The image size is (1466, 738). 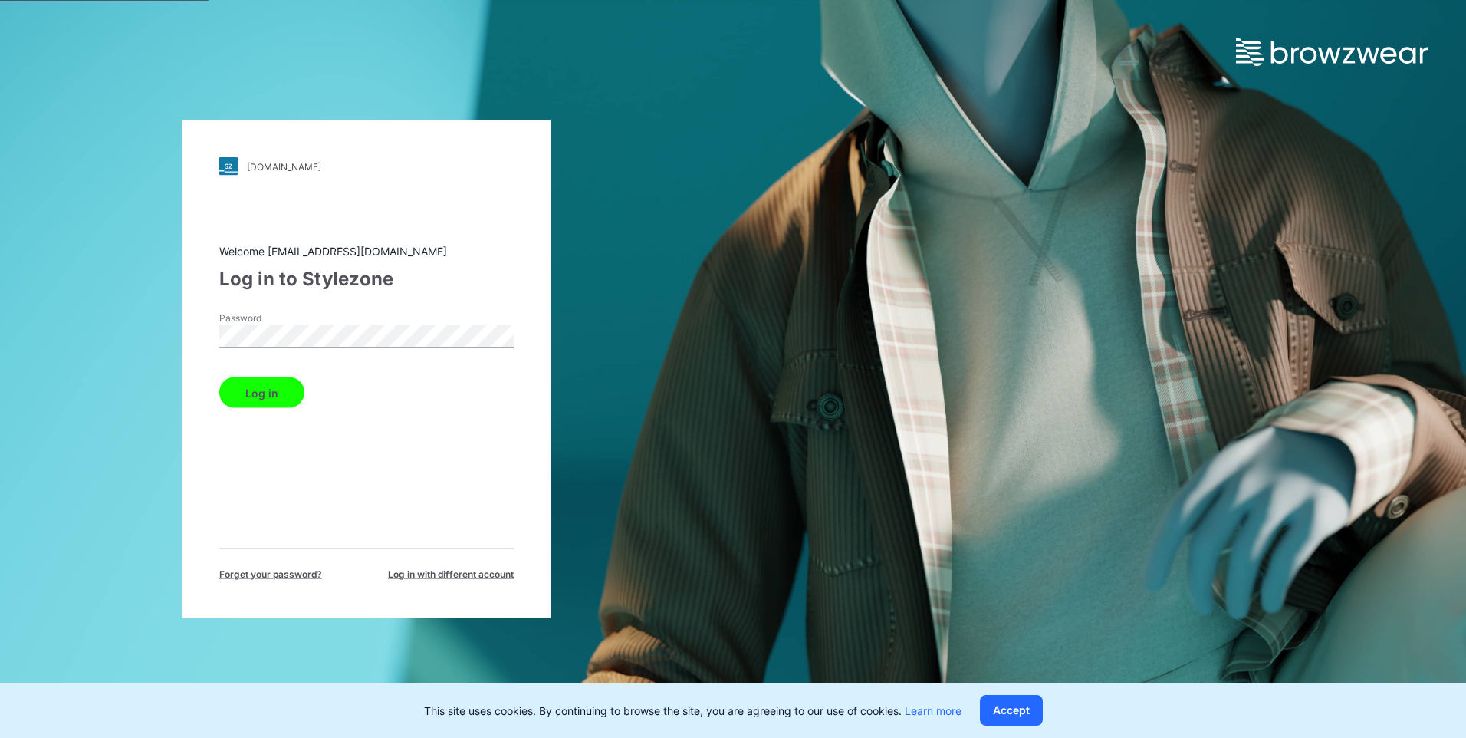 What do you see at coordinates (271, 574) in the screenshot?
I see `span: Forget your password?` at bounding box center [271, 574].